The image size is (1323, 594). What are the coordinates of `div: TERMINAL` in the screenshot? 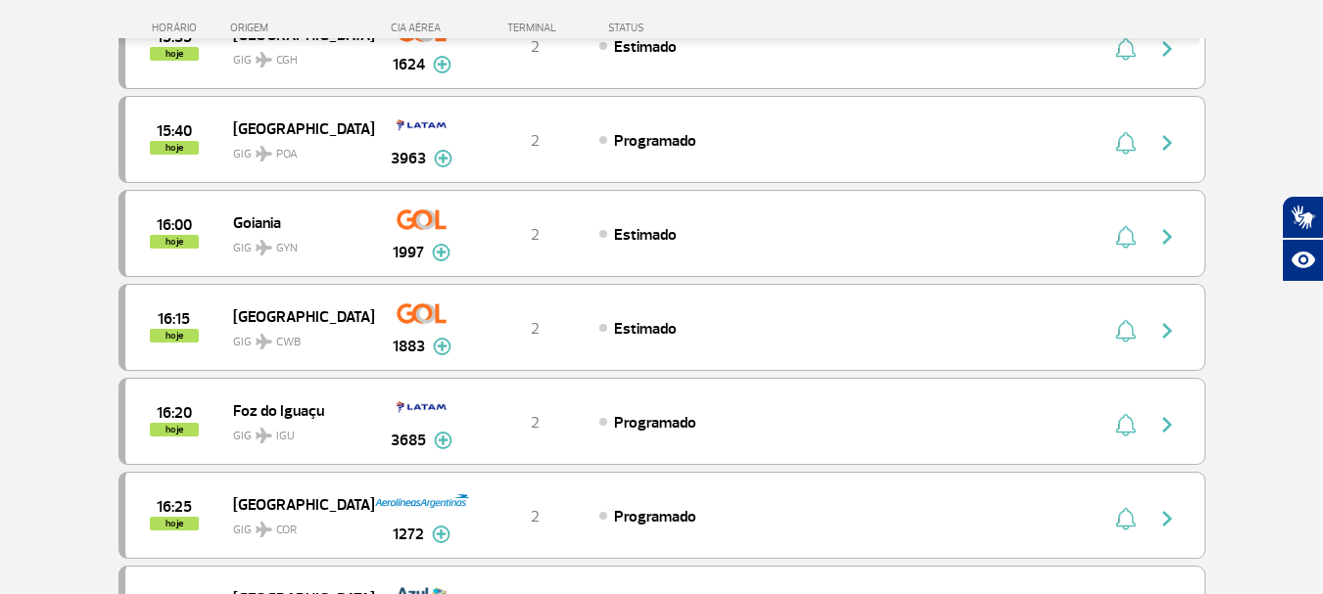 It's located at (535, 27).